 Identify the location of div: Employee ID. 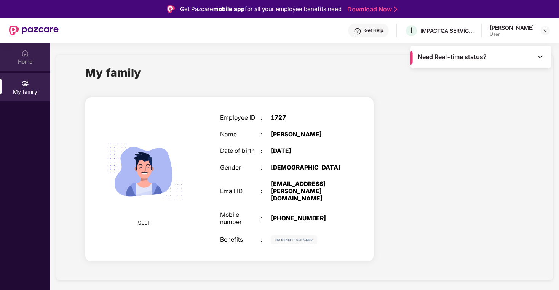
(240, 118).